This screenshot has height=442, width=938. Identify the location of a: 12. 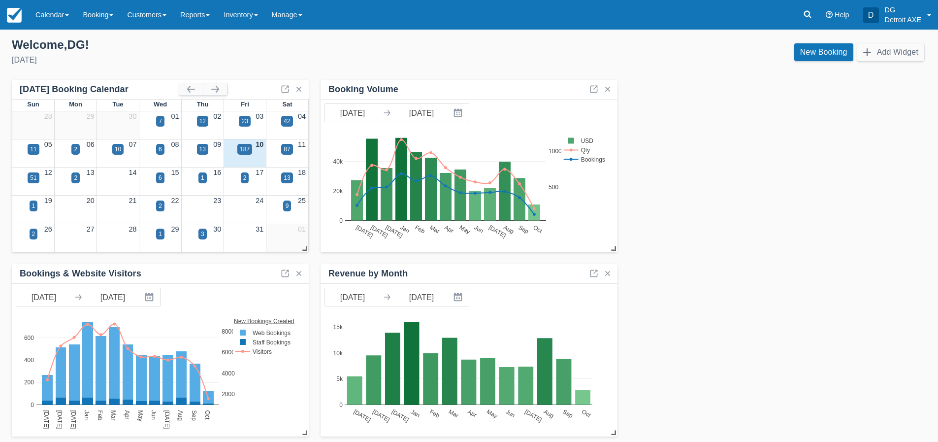
(48, 172).